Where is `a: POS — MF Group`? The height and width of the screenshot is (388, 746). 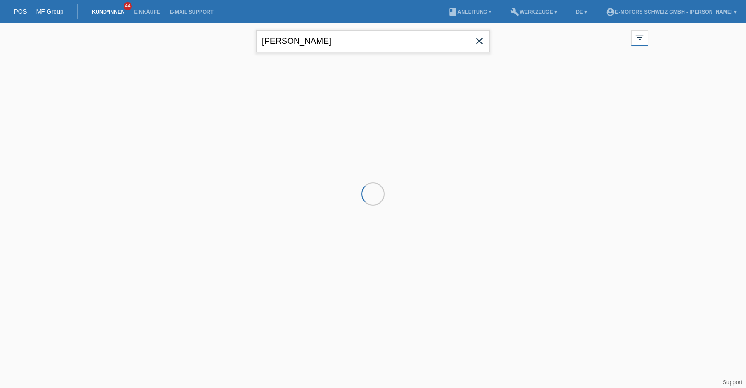 a: POS — MF Group is located at coordinates (39, 11).